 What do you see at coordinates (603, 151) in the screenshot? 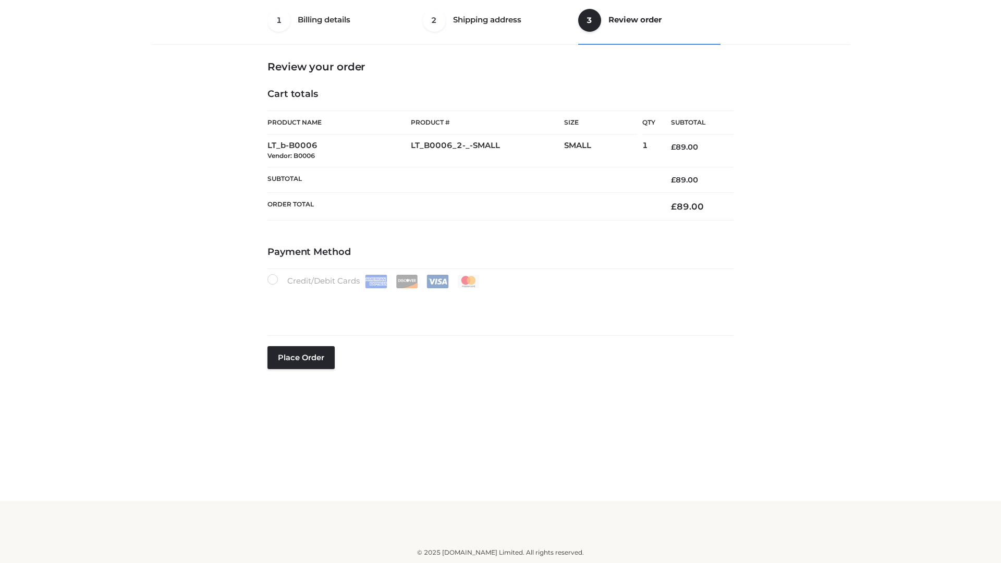
I see `td: SMALL` at bounding box center [603, 151].